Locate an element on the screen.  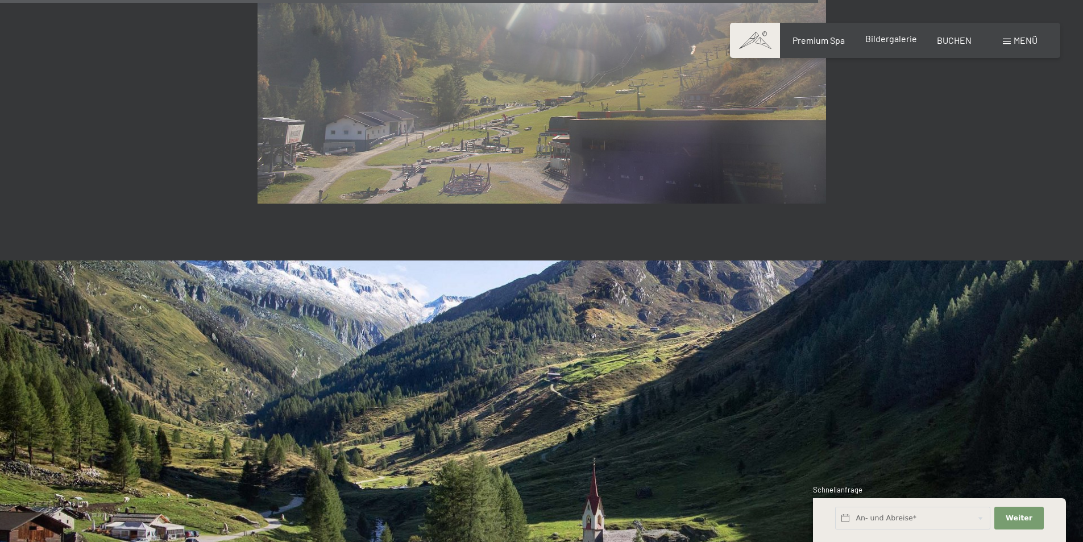
a: Premium Spa is located at coordinates (818, 40).